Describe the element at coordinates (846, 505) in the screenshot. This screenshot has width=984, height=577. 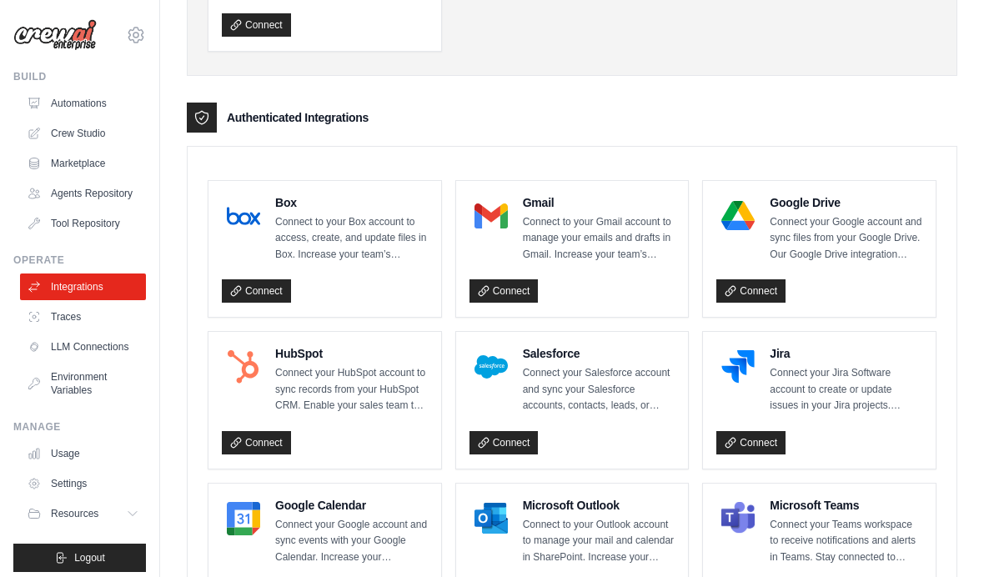
I see `h4: Microsoft Teams` at that location.